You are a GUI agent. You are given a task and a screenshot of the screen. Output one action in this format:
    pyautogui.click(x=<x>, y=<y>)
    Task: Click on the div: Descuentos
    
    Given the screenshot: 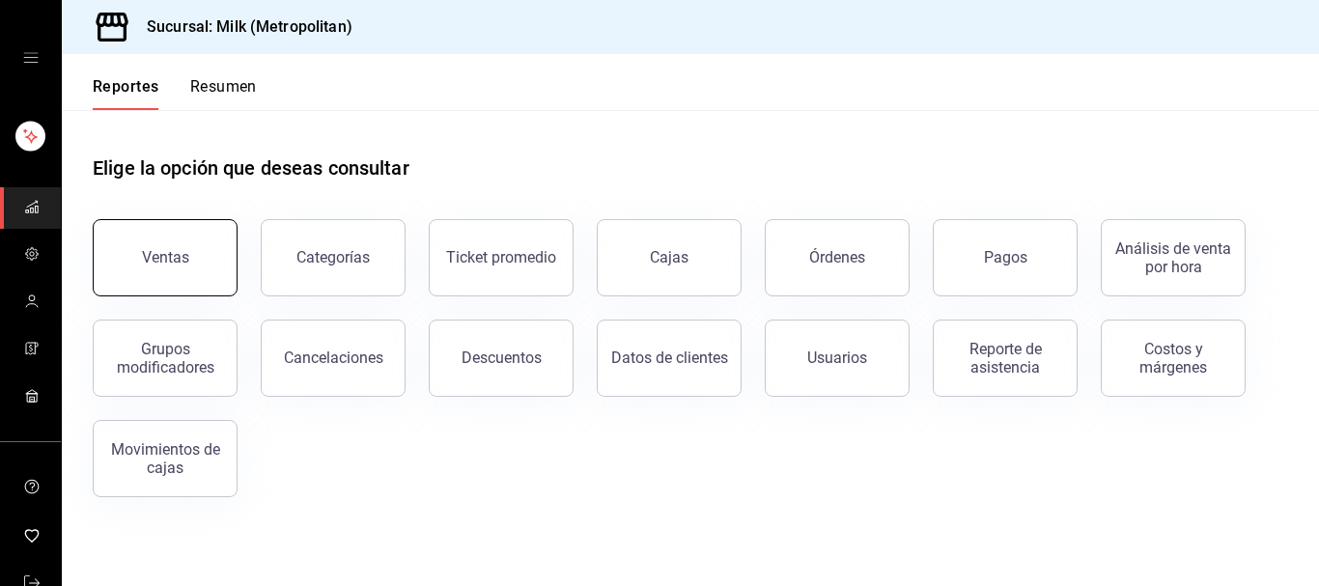 What is the action you would take?
    pyautogui.click(x=501, y=357)
    